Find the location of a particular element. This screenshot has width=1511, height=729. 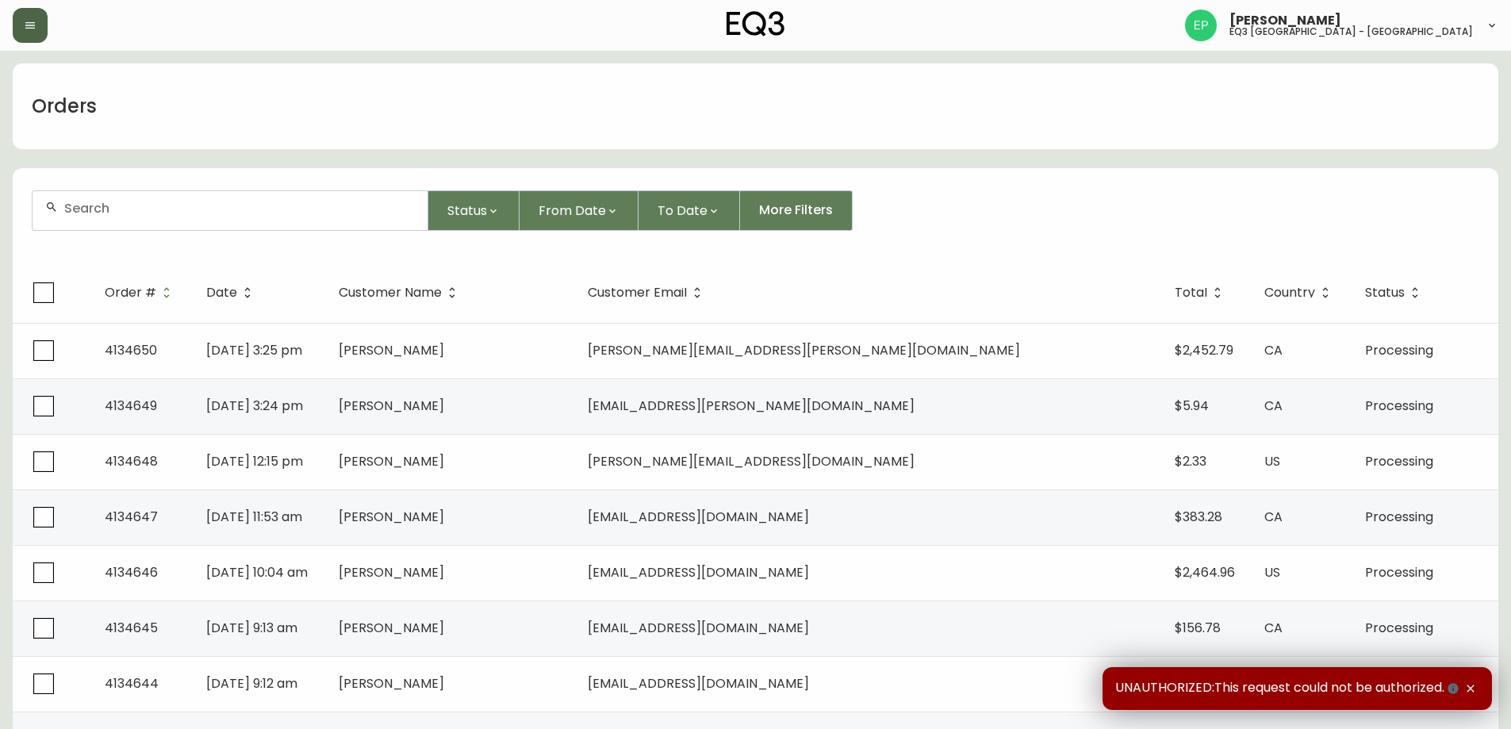

button: To Date is located at coordinates (689, 210).